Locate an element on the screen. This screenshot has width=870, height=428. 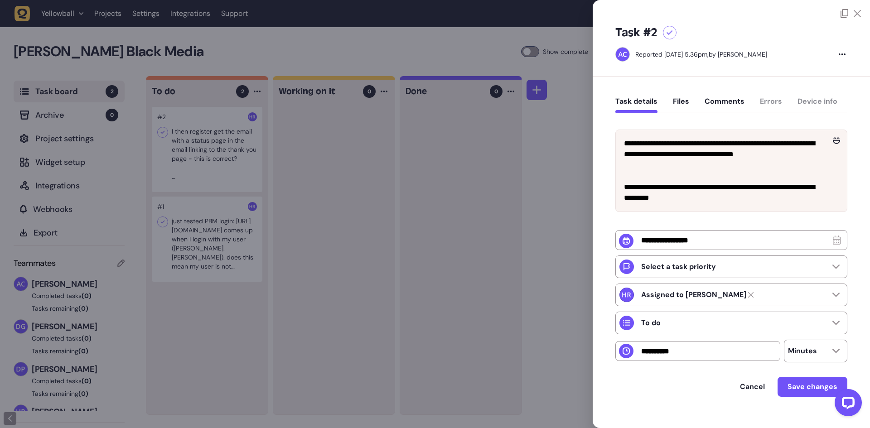
button: Open LiveChat chat widget is located at coordinates (21, 17).